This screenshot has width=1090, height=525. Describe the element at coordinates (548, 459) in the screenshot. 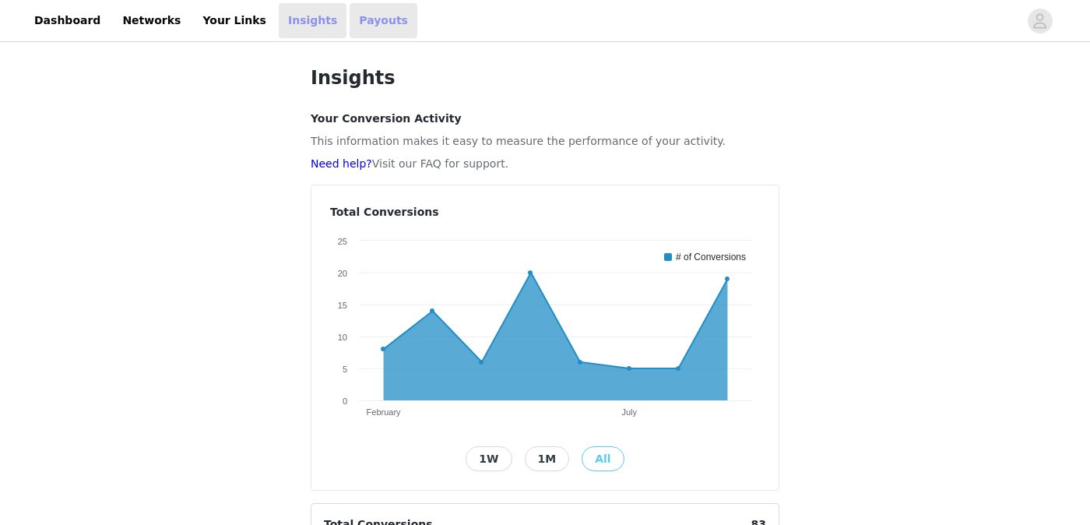

I see `button: 1M` at that location.